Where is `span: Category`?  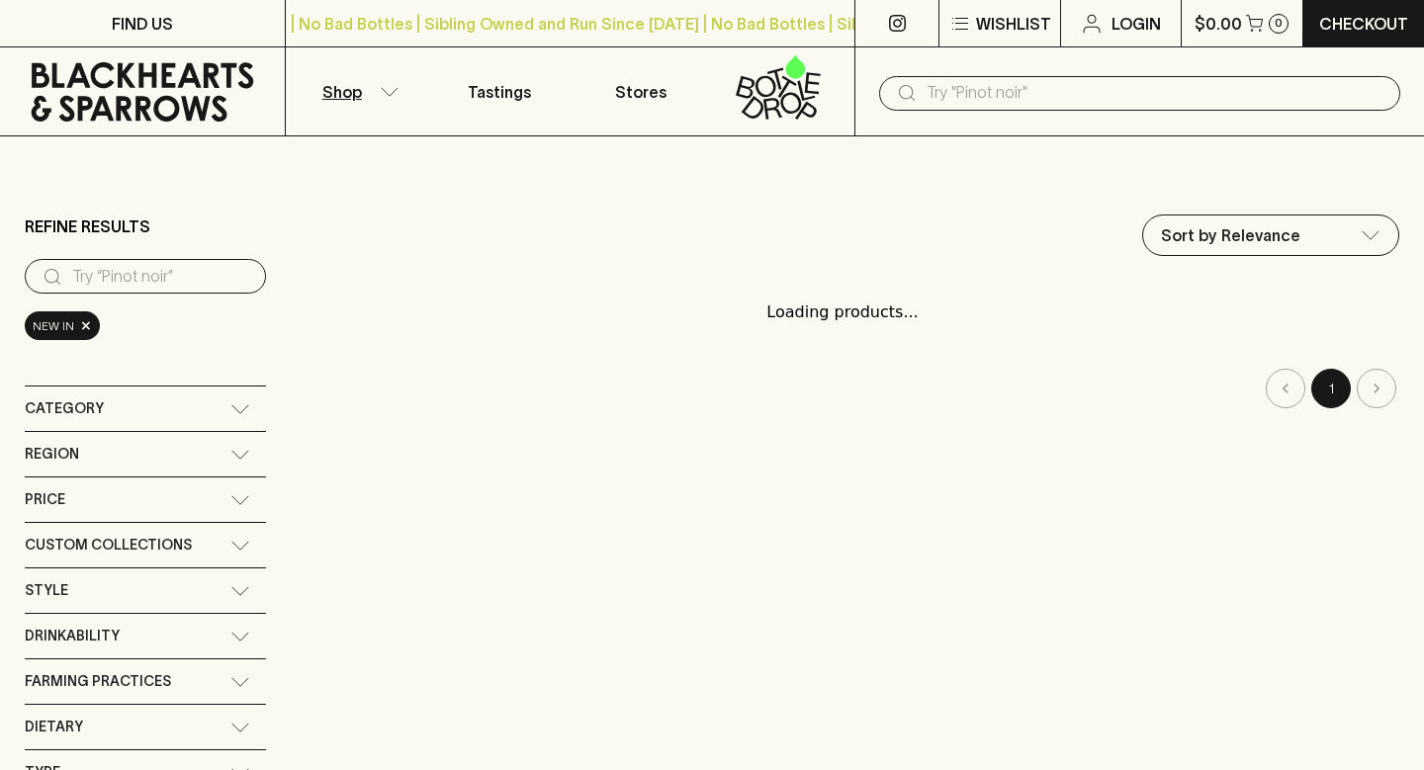 span: Category is located at coordinates (64, 408).